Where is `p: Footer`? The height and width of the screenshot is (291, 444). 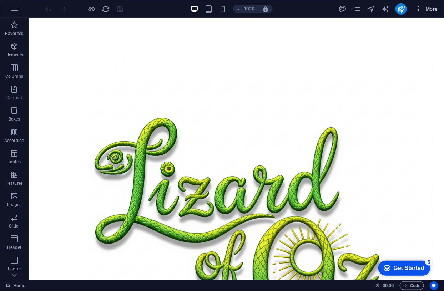
p: Footer is located at coordinates (14, 269).